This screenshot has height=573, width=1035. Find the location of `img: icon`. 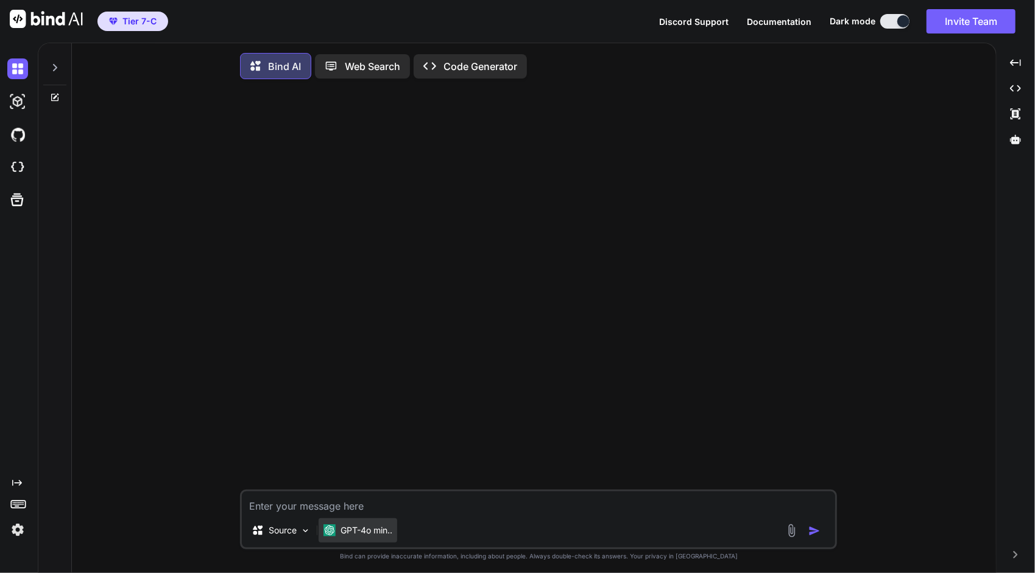

img: icon is located at coordinates (814, 531).